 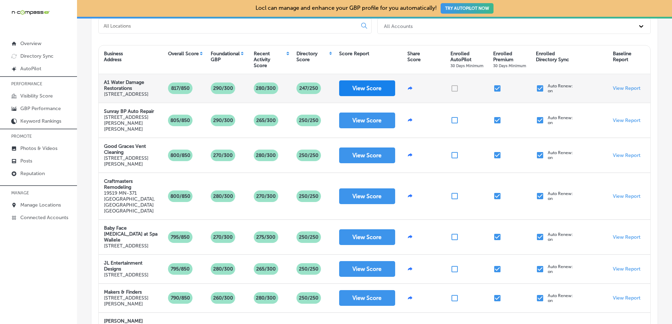 What do you see at coordinates (180, 120) in the screenshot?
I see `p: 805/850` at bounding box center [180, 120].